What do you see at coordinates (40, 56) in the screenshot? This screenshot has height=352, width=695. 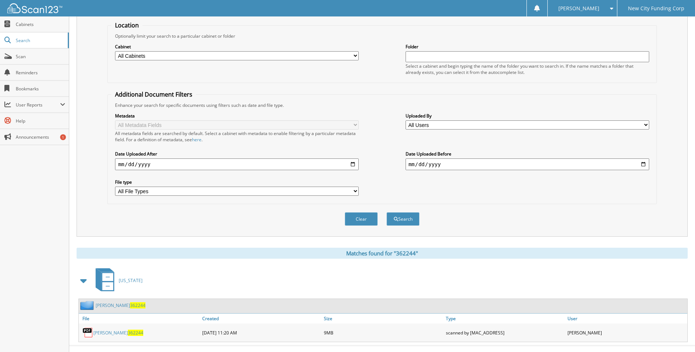 I see `span: Scan` at bounding box center [40, 56].